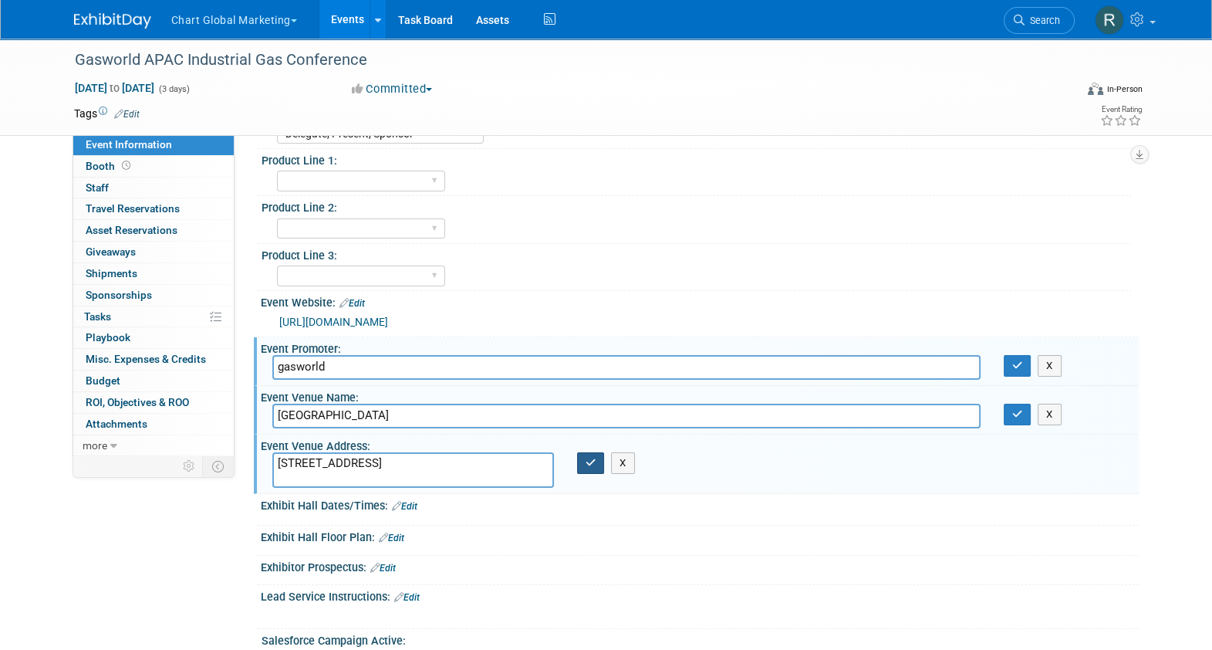 This screenshot has width=1212, height=650. I want to click on a: Misc. Expenses & Credits, so click(154, 359).